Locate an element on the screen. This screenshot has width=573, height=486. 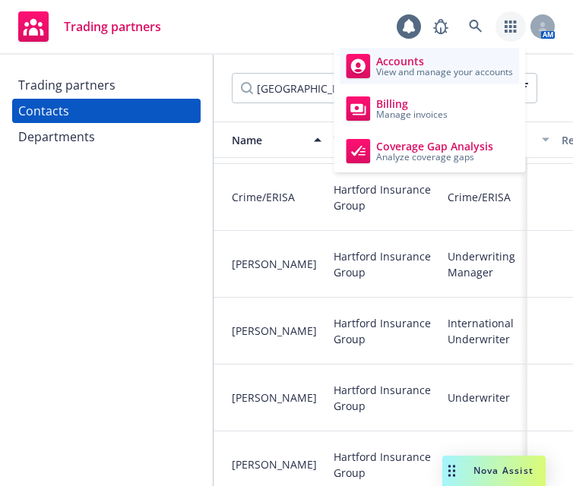
div: Departments is located at coordinates (56, 137).